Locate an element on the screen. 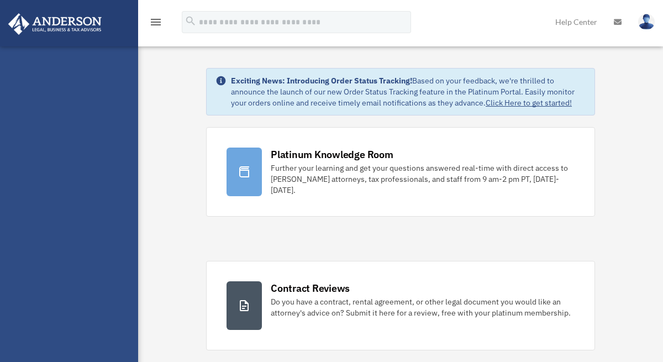  div: Platinum Knowledge Room is located at coordinates (332, 154).